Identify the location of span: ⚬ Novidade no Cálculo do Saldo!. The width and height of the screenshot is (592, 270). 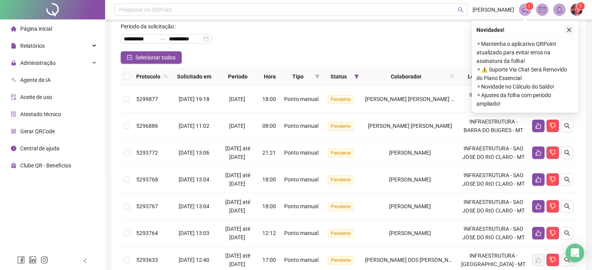
(525, 87).